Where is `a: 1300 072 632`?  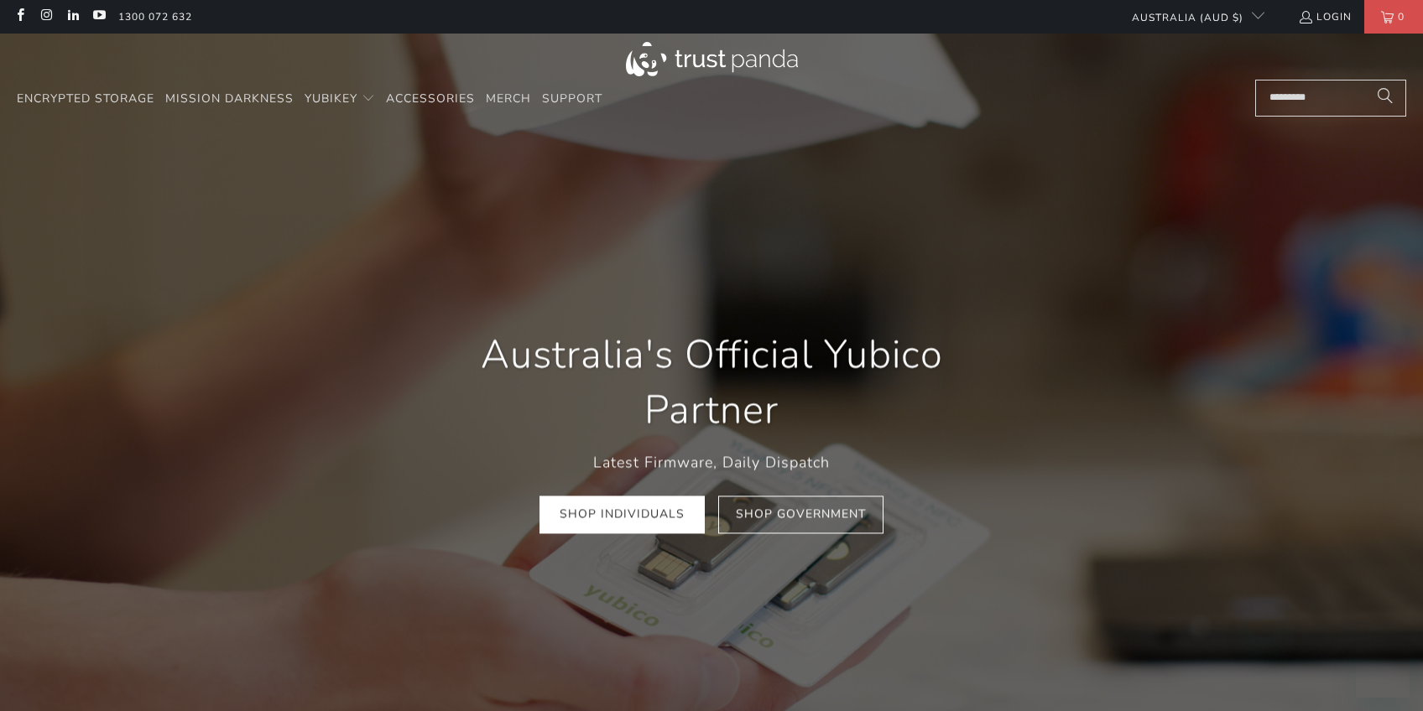 a: 1300 072 632 is located at coordinates (155, 17).